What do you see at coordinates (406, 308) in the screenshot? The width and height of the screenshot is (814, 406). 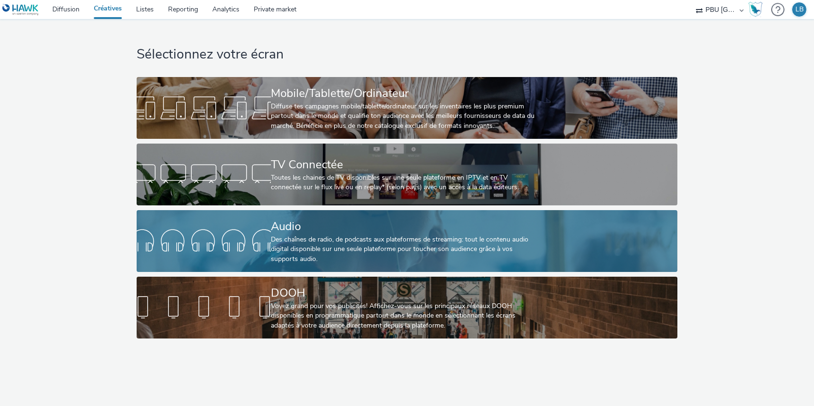 I see `a: DOOHVoyez grand pour vos publicités! Affichez-vous sur les principaux réseaux DOOH disponibles en...` at bounding box center [406, 308].